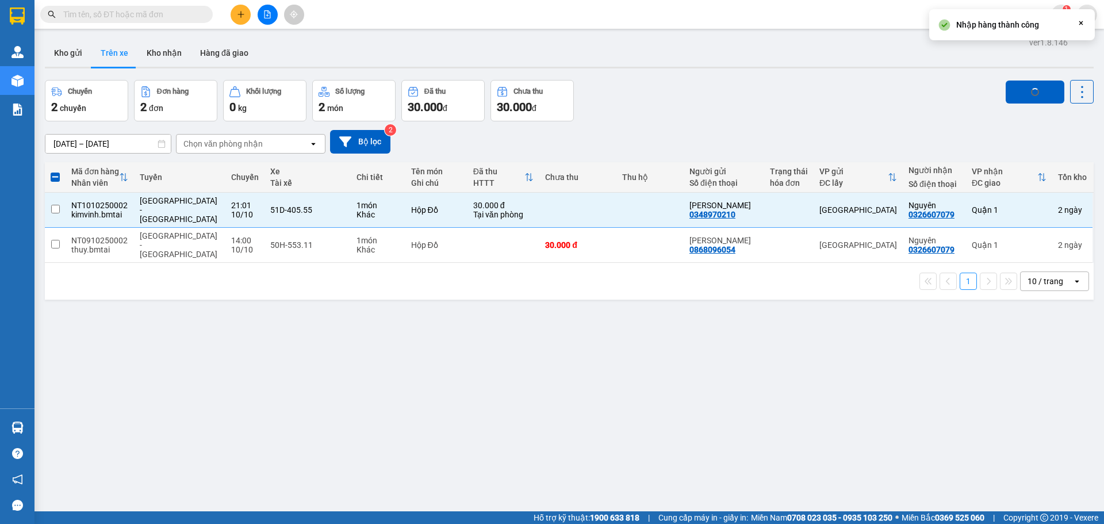 This screenshot has width=1104, height=524. What do you see at coordinates (108, 144) in the screenshot?
I see `input: Select a date range.` at bounding box center [108, 144].